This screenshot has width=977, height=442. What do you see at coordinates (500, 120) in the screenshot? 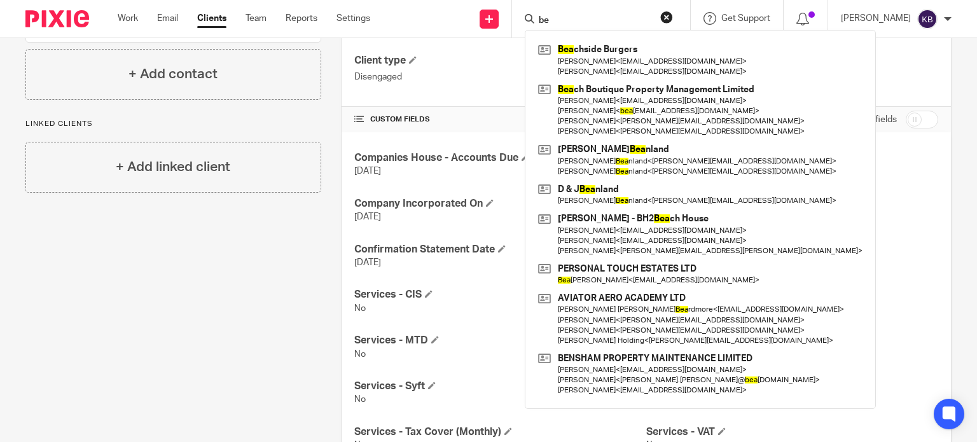
I see `h4: CUSTOM FIELDS` at bounding box center [500, 120].